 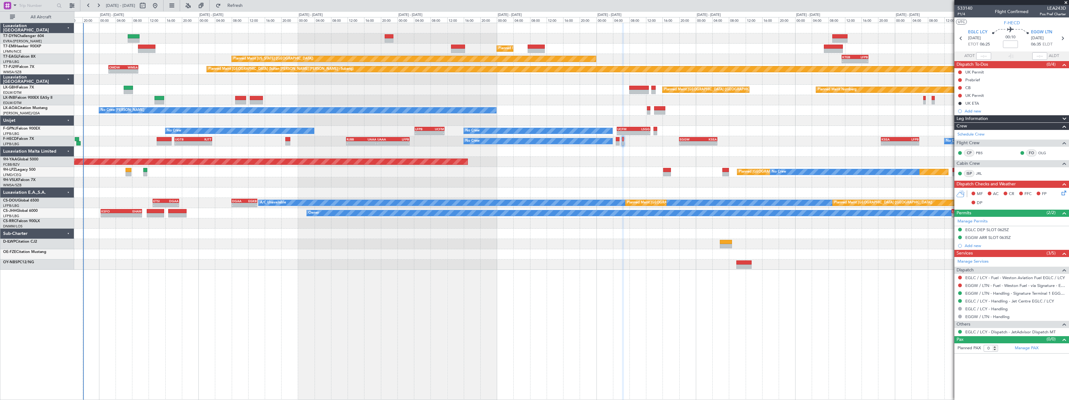 I want to click on span: 06:35, so click(x=1036, y=45).